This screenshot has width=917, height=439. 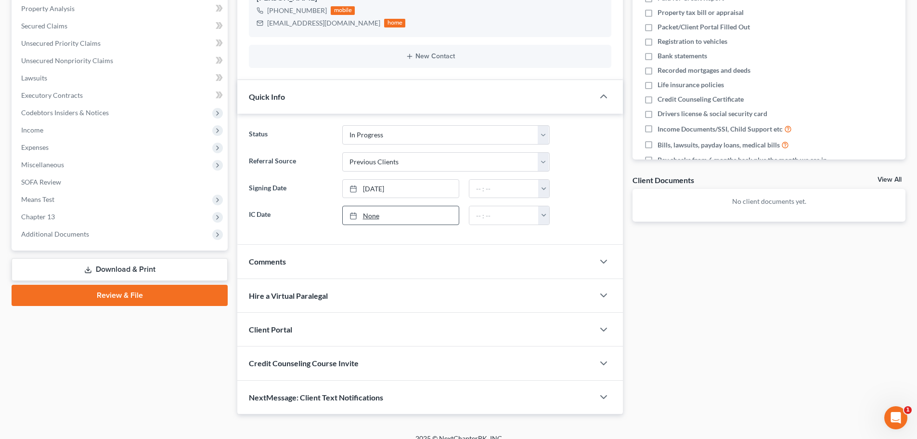 What do you see at coordinates (267, 261) in the screenshot?
I see `span: Comments` at bounding box center [267, 261].